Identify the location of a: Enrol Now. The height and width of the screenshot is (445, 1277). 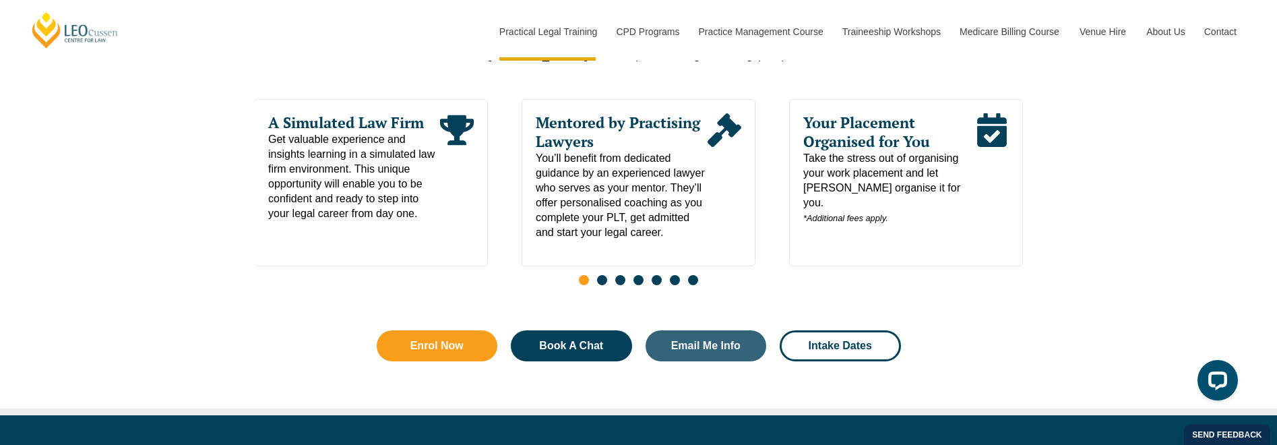
(437, 346).